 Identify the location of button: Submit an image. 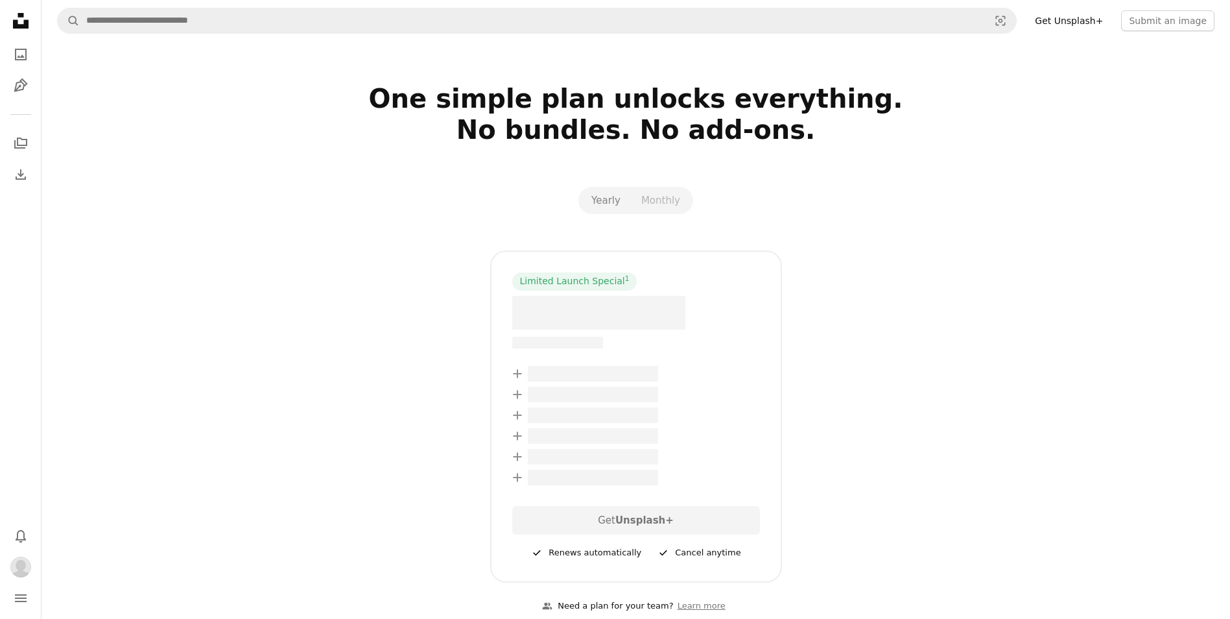
(1168, 21).